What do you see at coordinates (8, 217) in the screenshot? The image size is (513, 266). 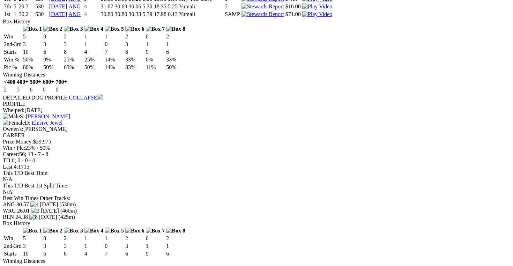 I see `span: BEN` at bounding box center [8, 217].